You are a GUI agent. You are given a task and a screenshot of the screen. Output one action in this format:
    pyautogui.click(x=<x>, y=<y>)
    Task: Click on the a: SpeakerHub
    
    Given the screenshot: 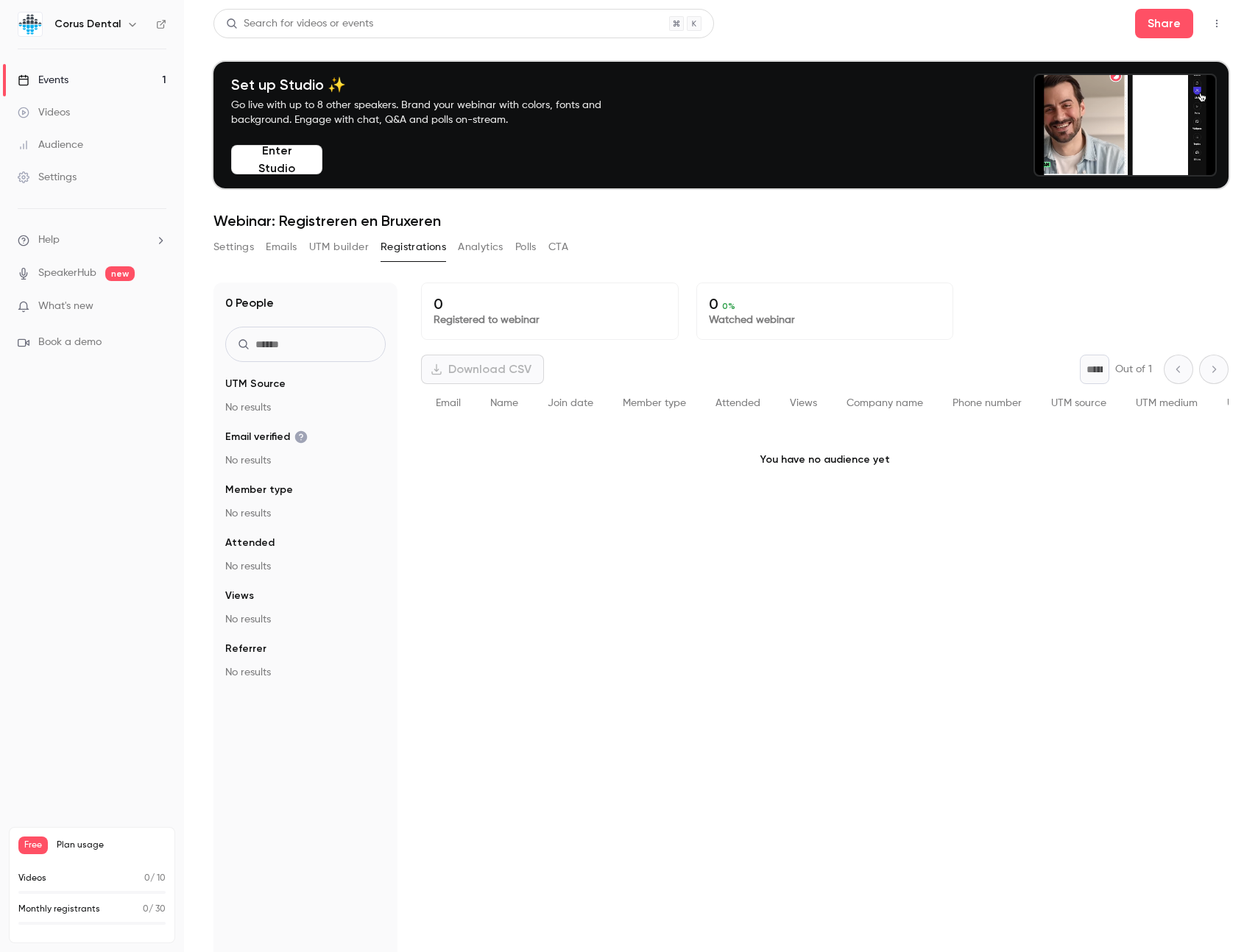 What is the action you would take?
    pyautogui.click(x=67, y=273)
    